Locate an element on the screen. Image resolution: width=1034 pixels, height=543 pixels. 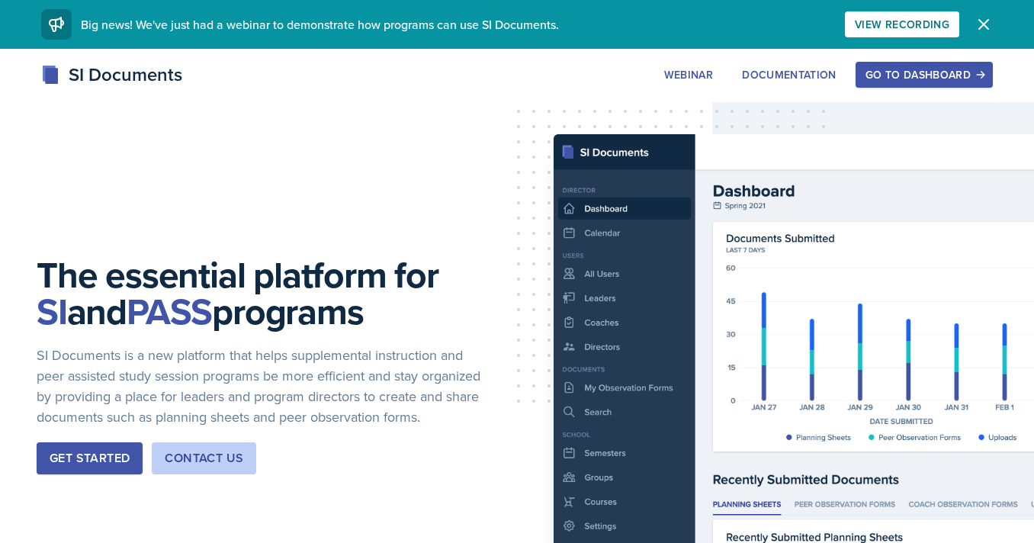
button: Webinar is located at coordinates (689, 75).